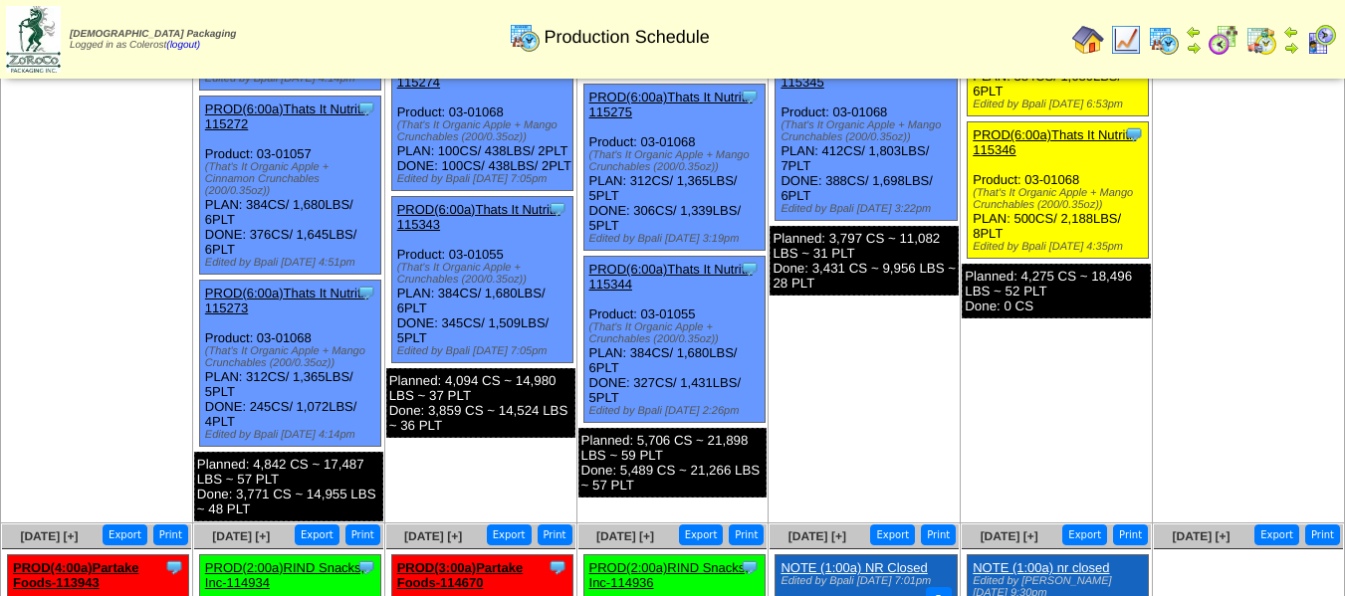  I want to click on img: zoroco-logo-small.webp, so click(33, 39).